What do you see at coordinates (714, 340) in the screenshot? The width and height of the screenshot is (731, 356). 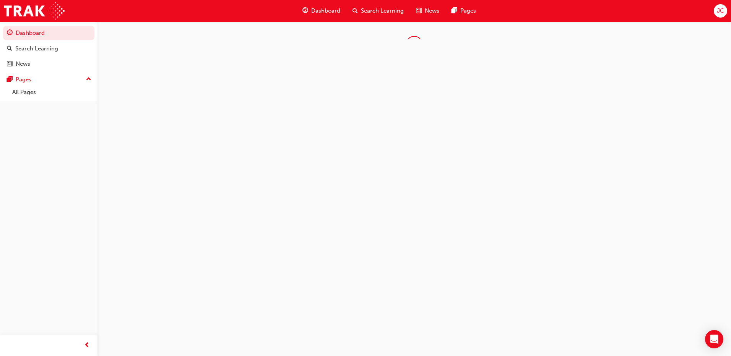 I see `div: Open Intercom Messenger` at bounding box center [714, 340].